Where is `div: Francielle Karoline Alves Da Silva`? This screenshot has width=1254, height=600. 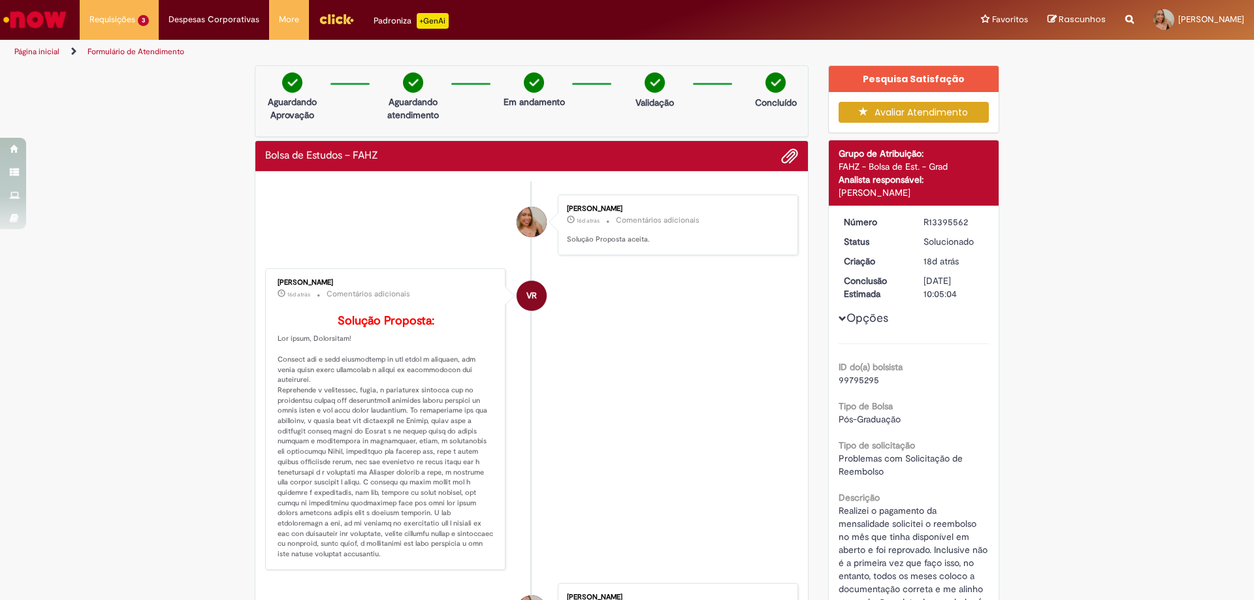 div: Francielle Karoline Alves Da Silva is located at coordinates (532, 222).